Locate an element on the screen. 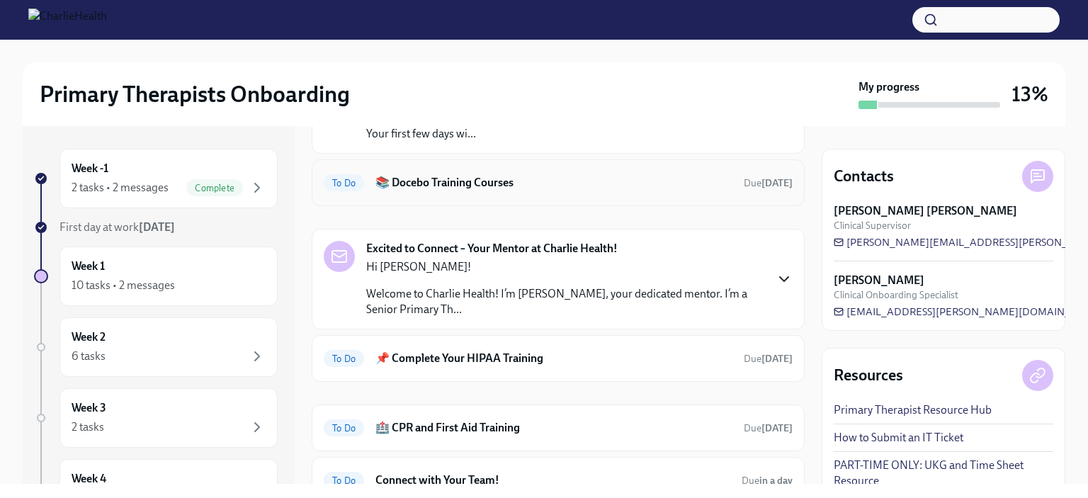  h4: Contacts is located at coordinates (863, 176).